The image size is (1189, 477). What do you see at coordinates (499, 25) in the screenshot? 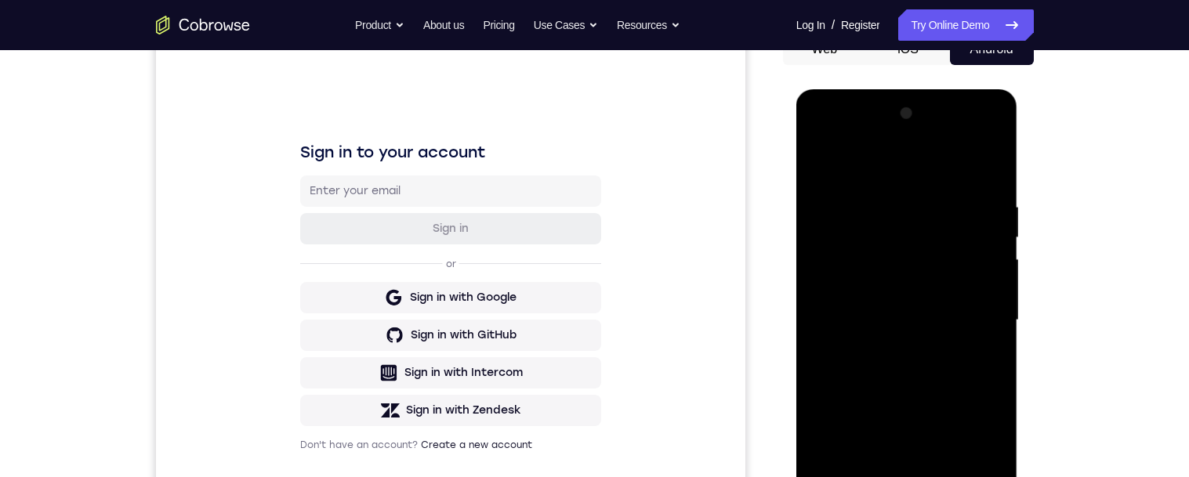
I see `a: Pricing` at bounding box center [499, 25].